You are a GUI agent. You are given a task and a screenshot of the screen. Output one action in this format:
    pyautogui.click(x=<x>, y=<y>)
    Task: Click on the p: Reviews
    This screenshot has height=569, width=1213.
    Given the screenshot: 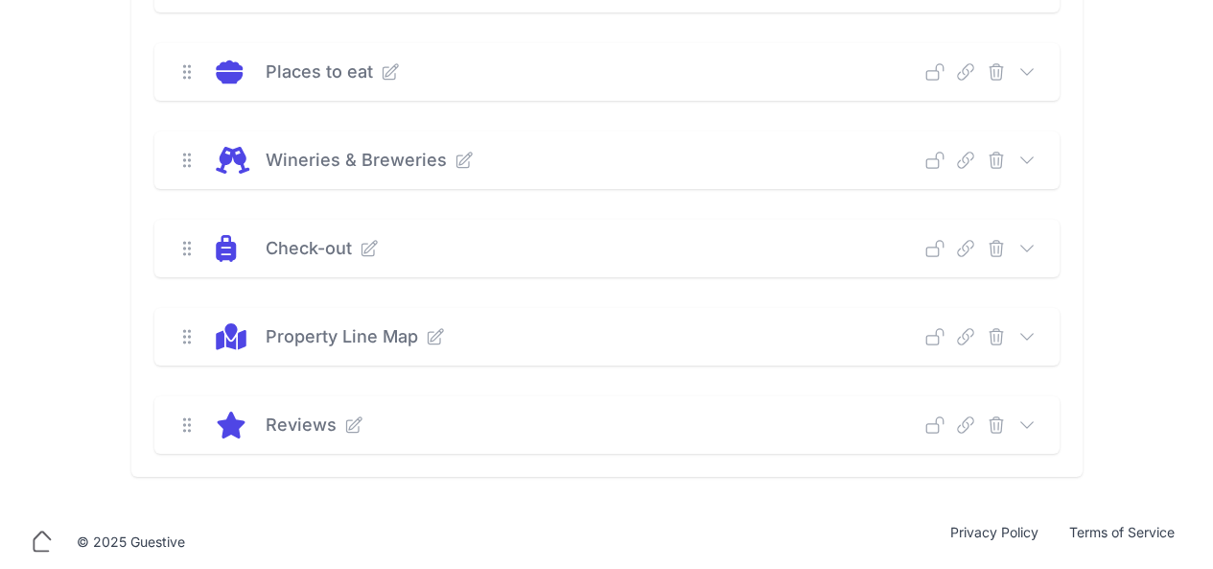 What is the action you would take?
    pyautogui.click(x=301, y=425)
    